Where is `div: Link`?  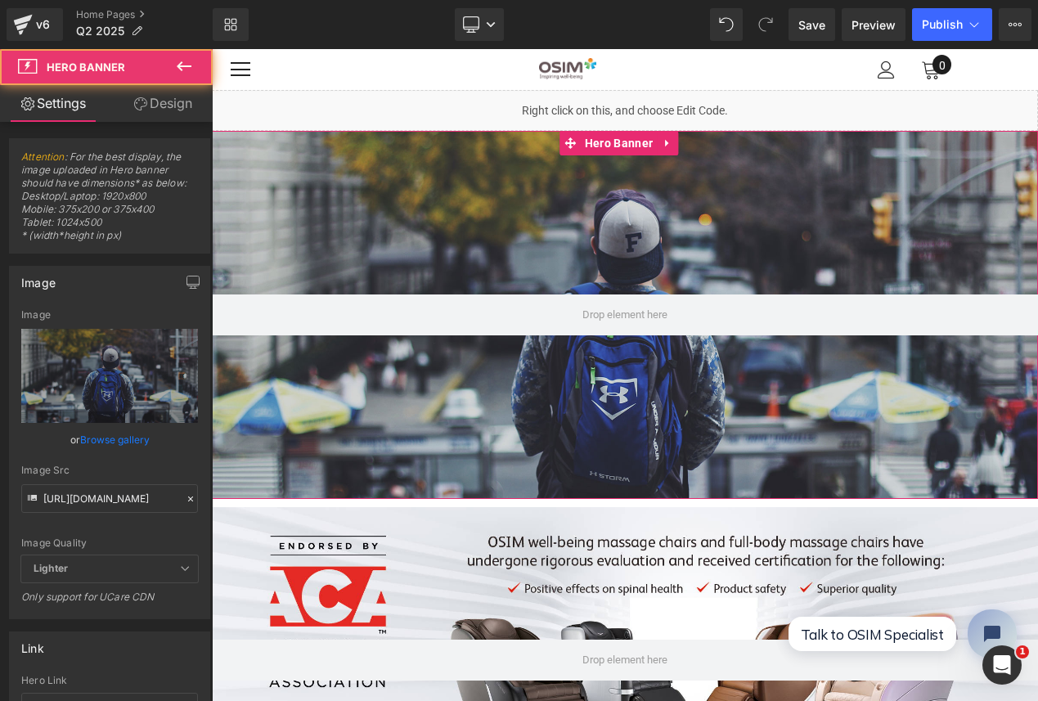
div: Link is located at coordinates (33, 643).